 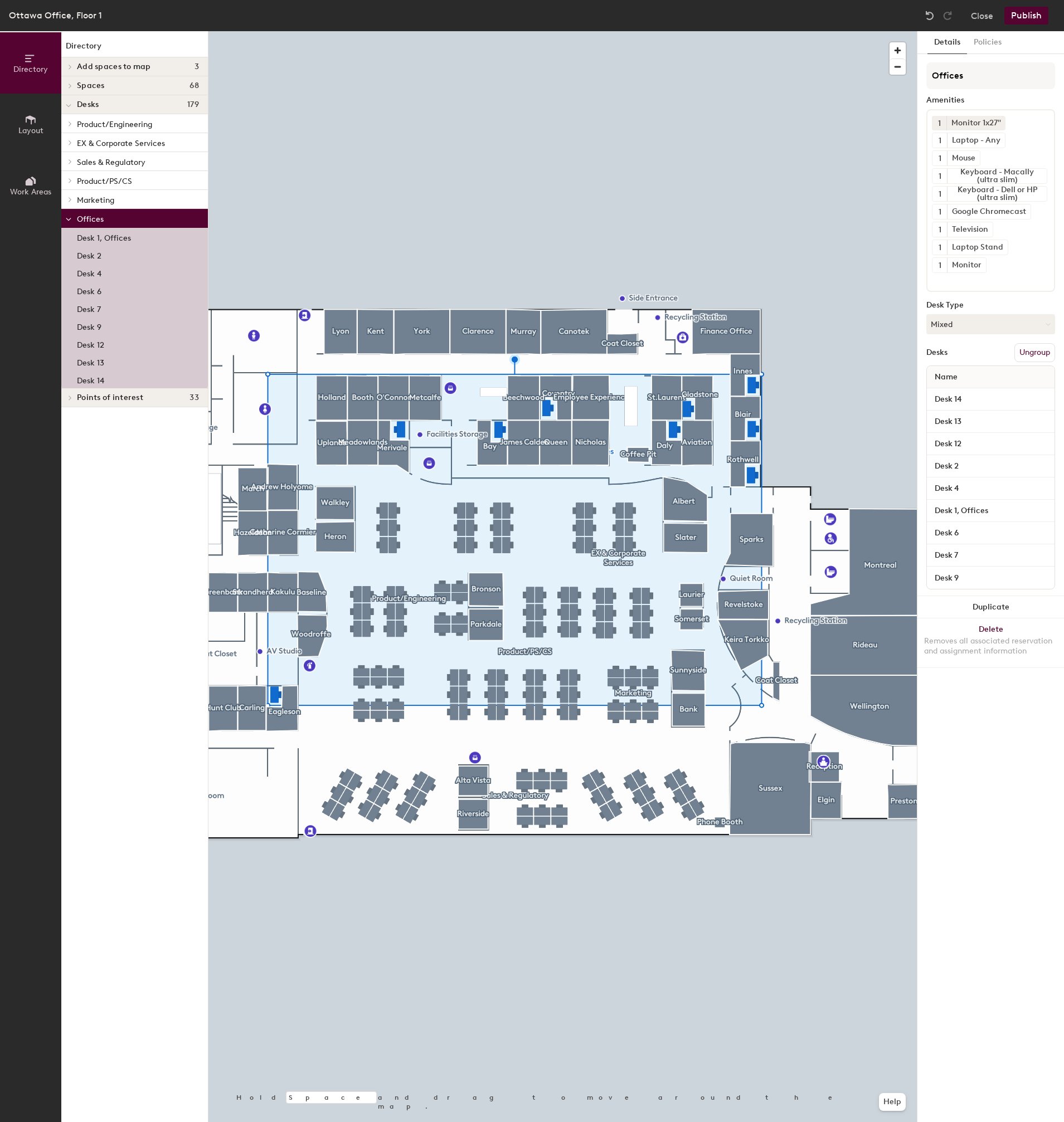 I want to click on div: Laptop Stand, so click(x=977, y=247).